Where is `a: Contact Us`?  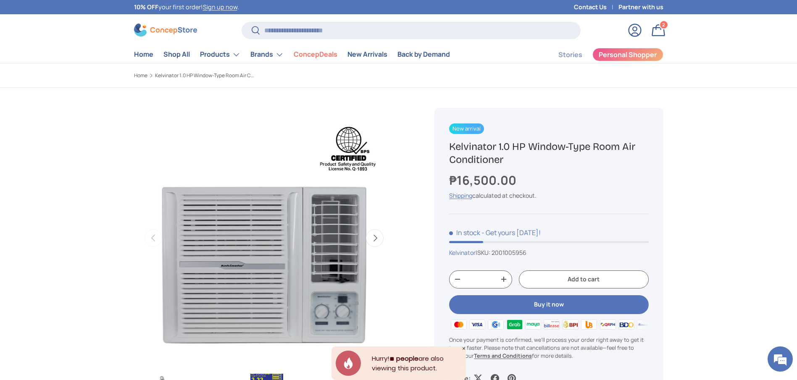
a: Contact Us is located at coordinates (596, 7).